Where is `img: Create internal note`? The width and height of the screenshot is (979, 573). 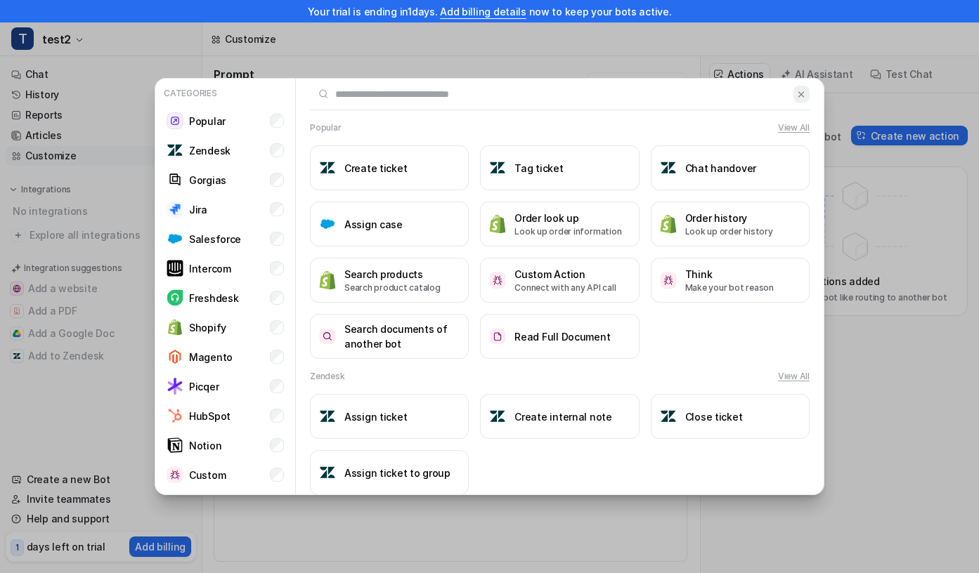
img: Create internal note is located at coordinates (497, 417).